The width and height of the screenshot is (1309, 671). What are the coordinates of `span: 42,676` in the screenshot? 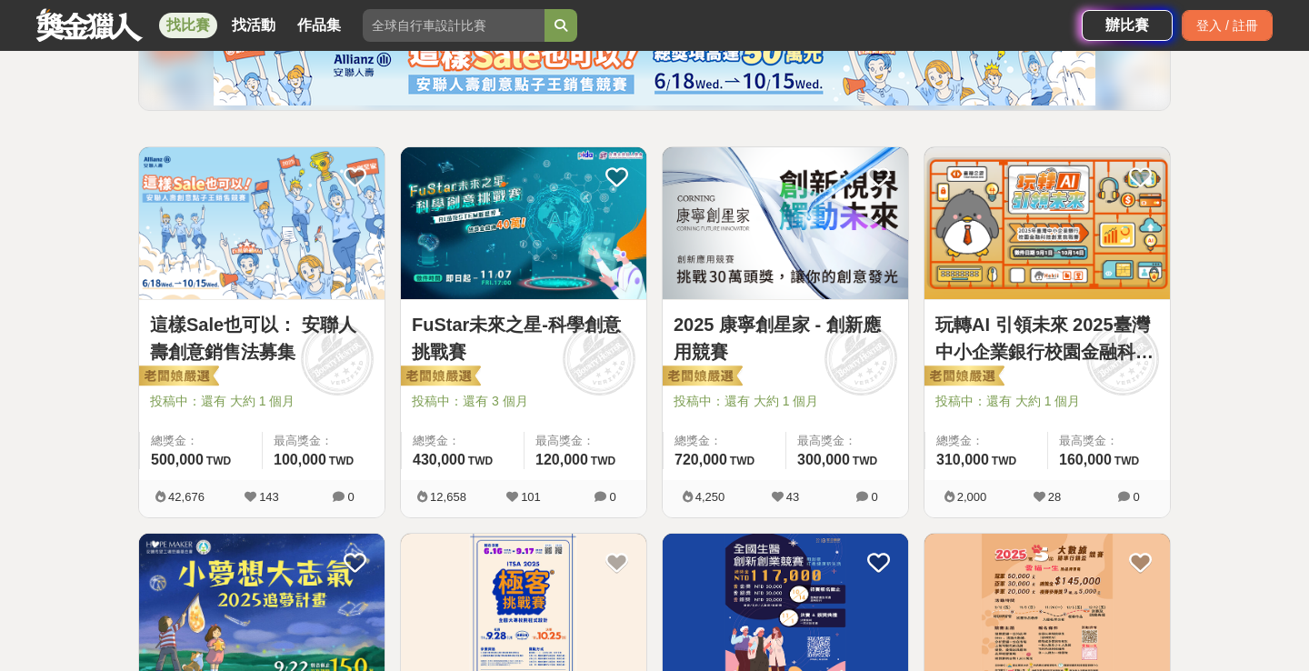 It's located at (186, 496).